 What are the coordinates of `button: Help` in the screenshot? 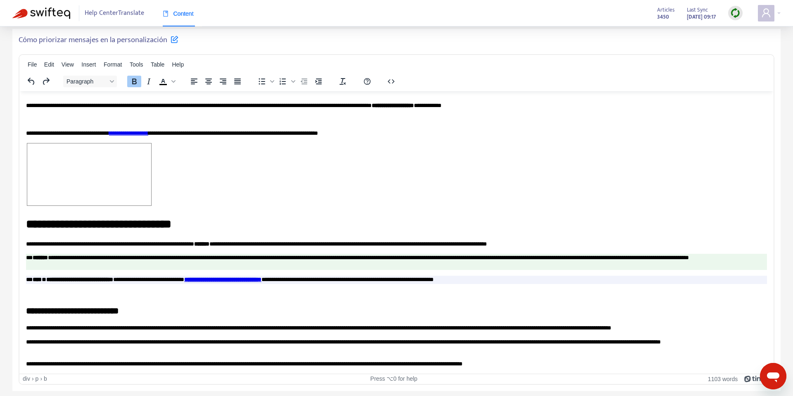 It's located at (367, 81).